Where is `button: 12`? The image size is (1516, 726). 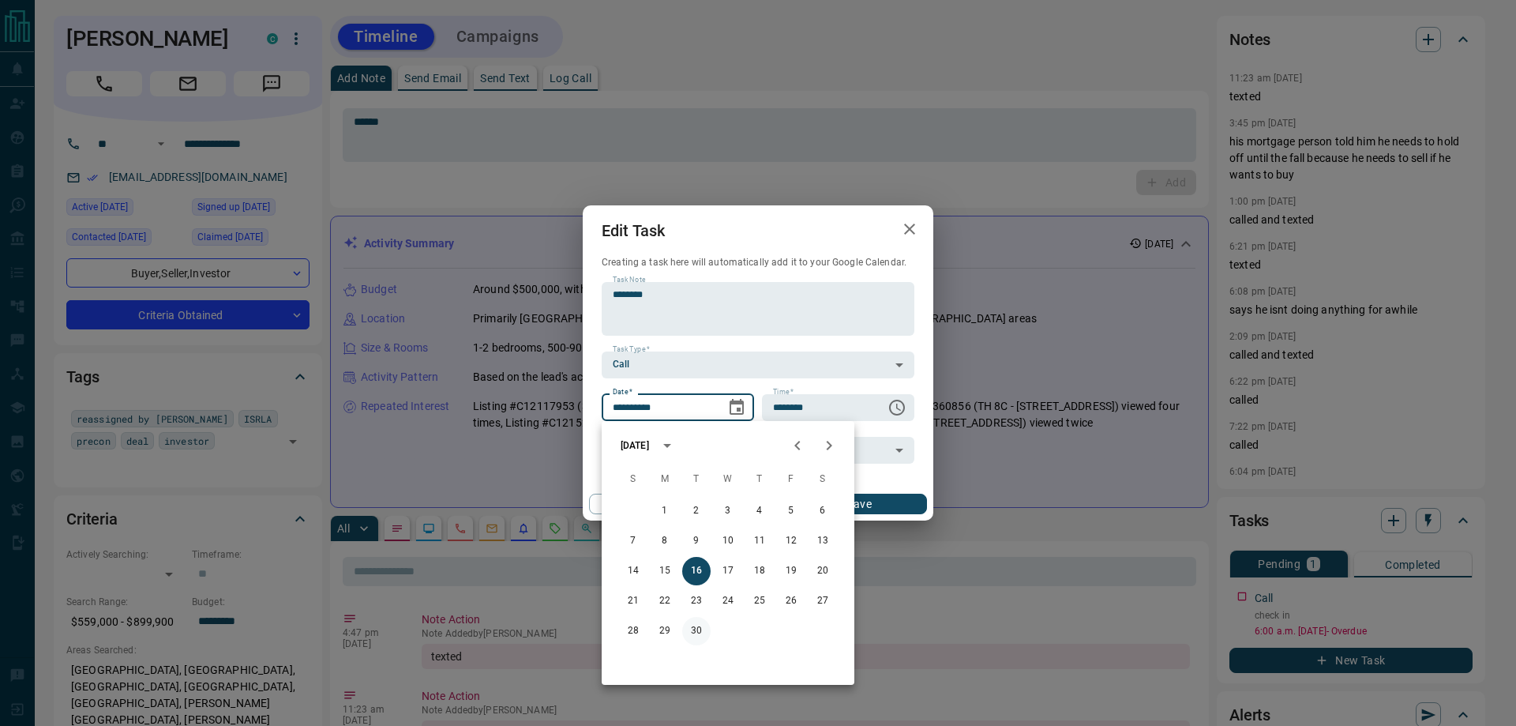 button: 12 is located at coordinates (791, 541).